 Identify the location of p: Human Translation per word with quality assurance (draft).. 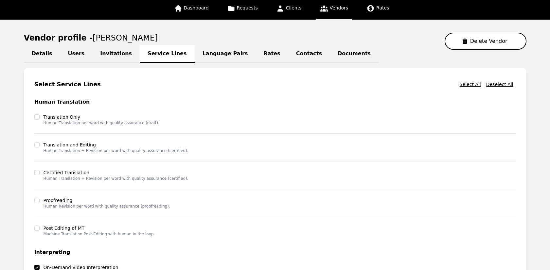
(101, 123).